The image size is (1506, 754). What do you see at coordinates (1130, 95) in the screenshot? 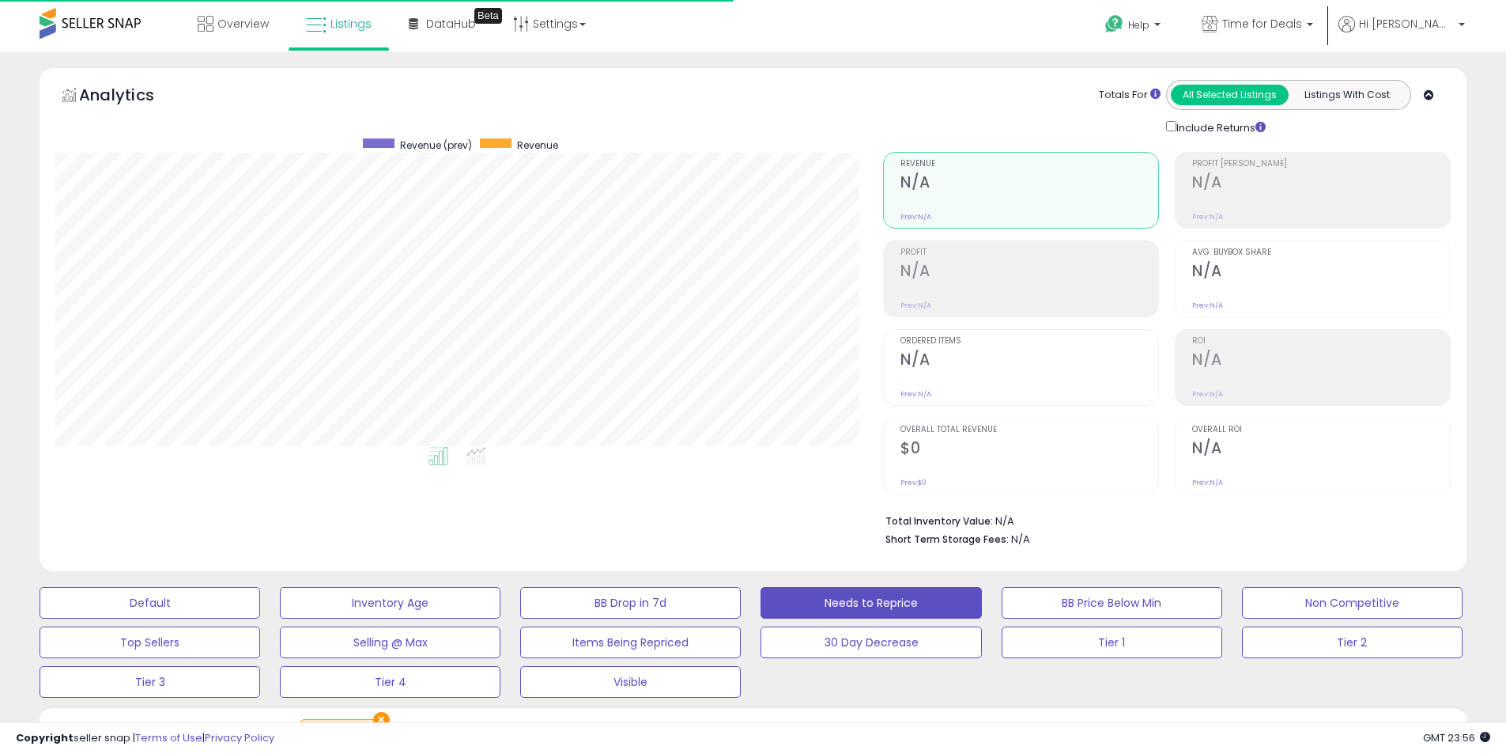
I see `div: Totals For` at bounding box center [1130, 95].